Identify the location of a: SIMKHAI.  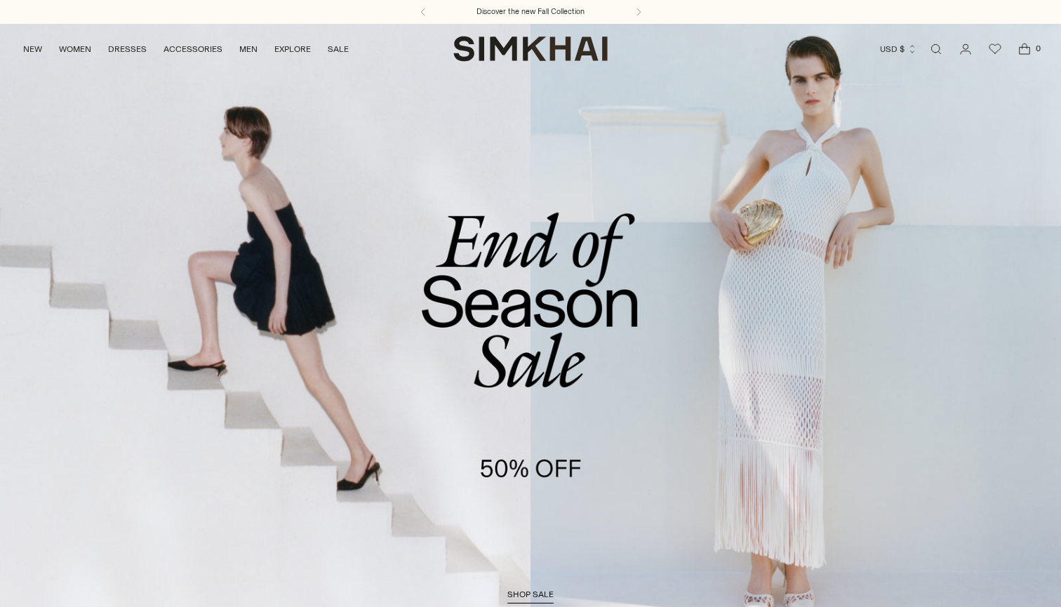
(531, 48).